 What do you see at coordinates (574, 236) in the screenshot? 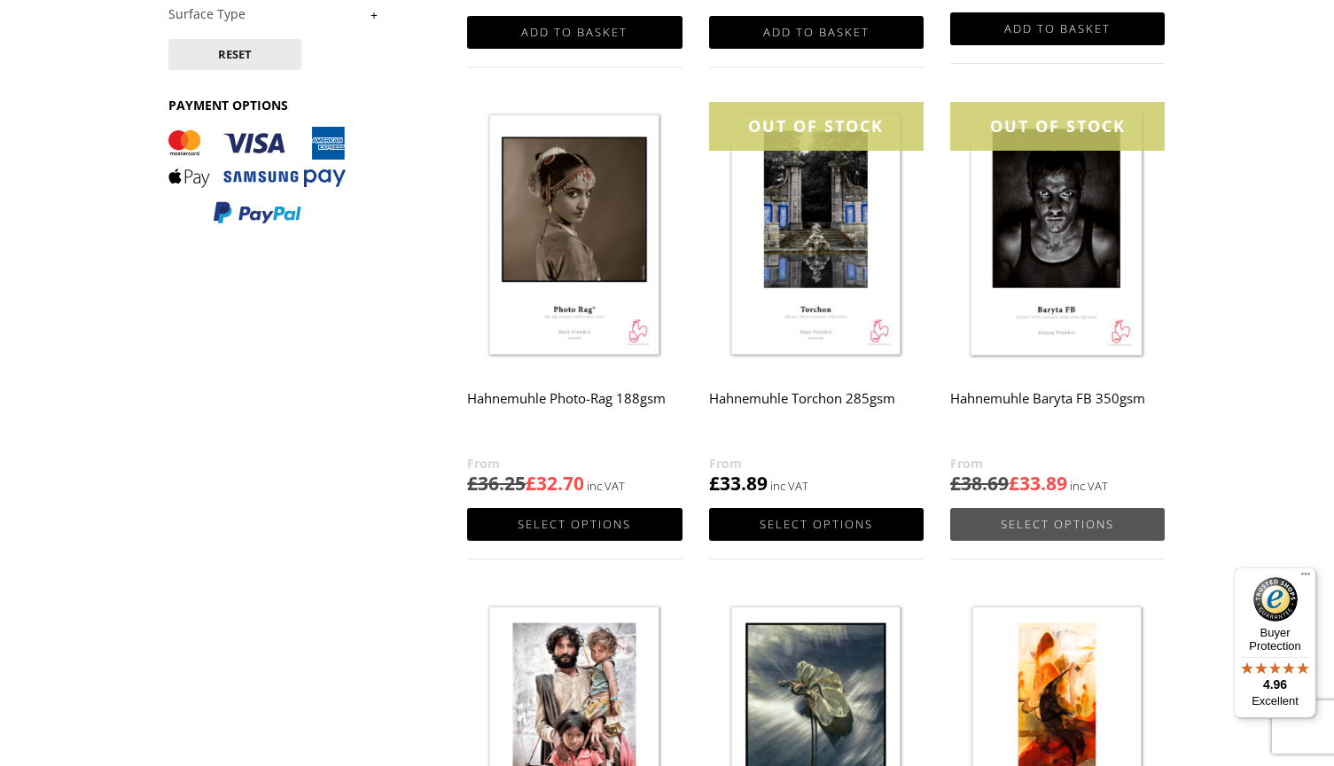
I see `img: Hahnemuhle Photo-Rag 188gsm` at bounding box center [574, 236].